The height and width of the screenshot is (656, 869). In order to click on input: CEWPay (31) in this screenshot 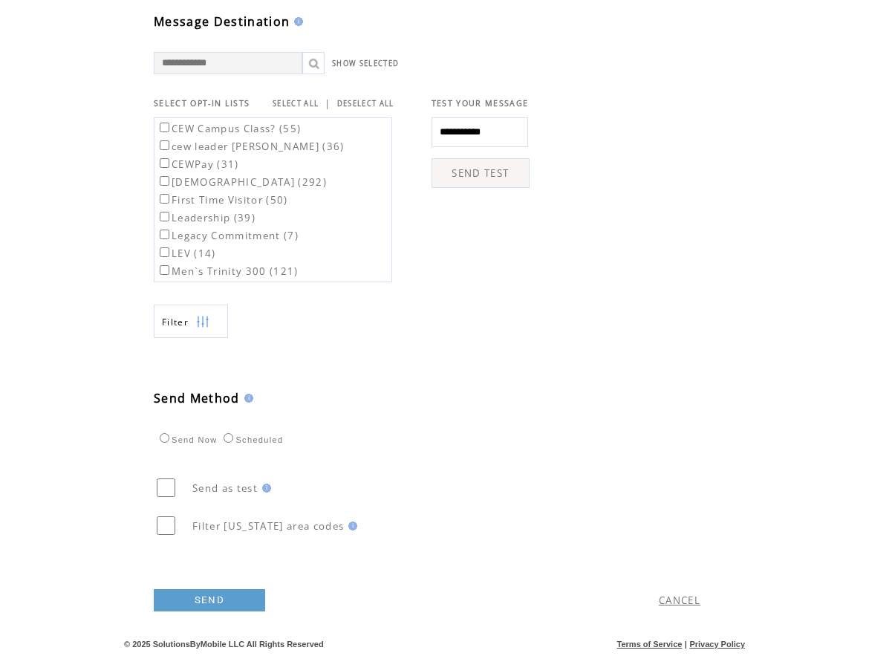, I will do `click(164, 163)`.